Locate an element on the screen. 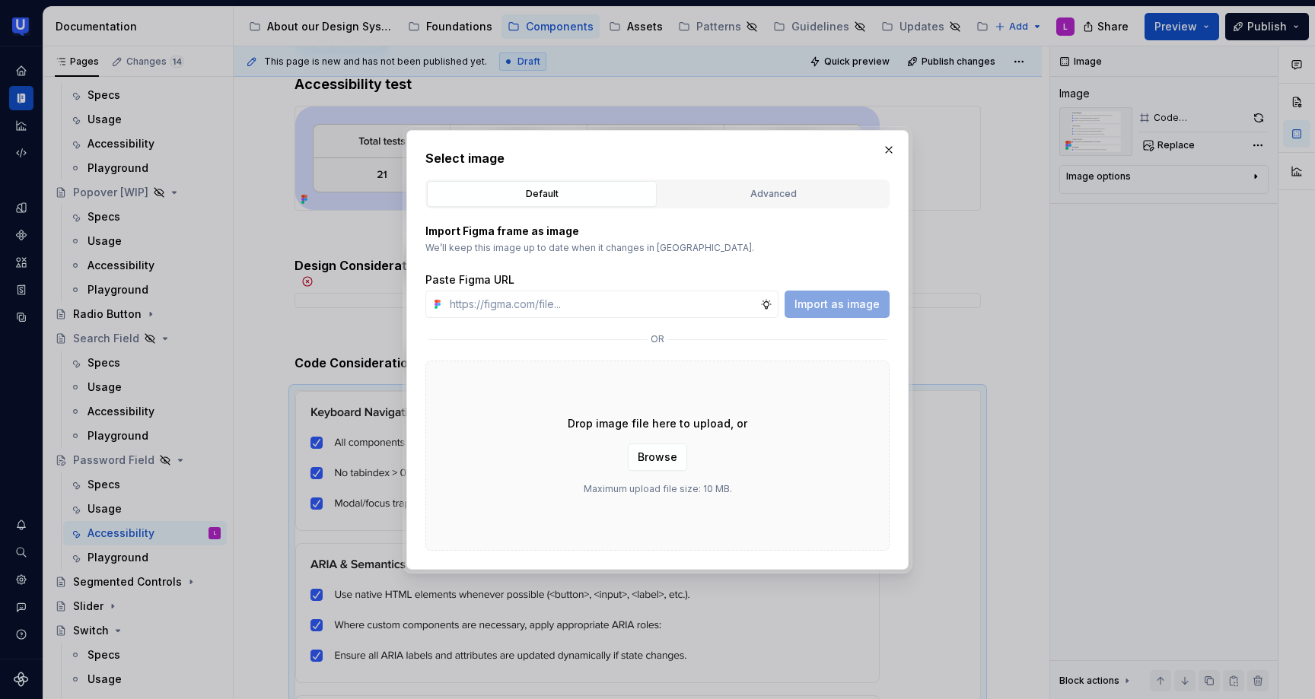  p: Drop image file here to upload, or is located at coordinates (657, 424).